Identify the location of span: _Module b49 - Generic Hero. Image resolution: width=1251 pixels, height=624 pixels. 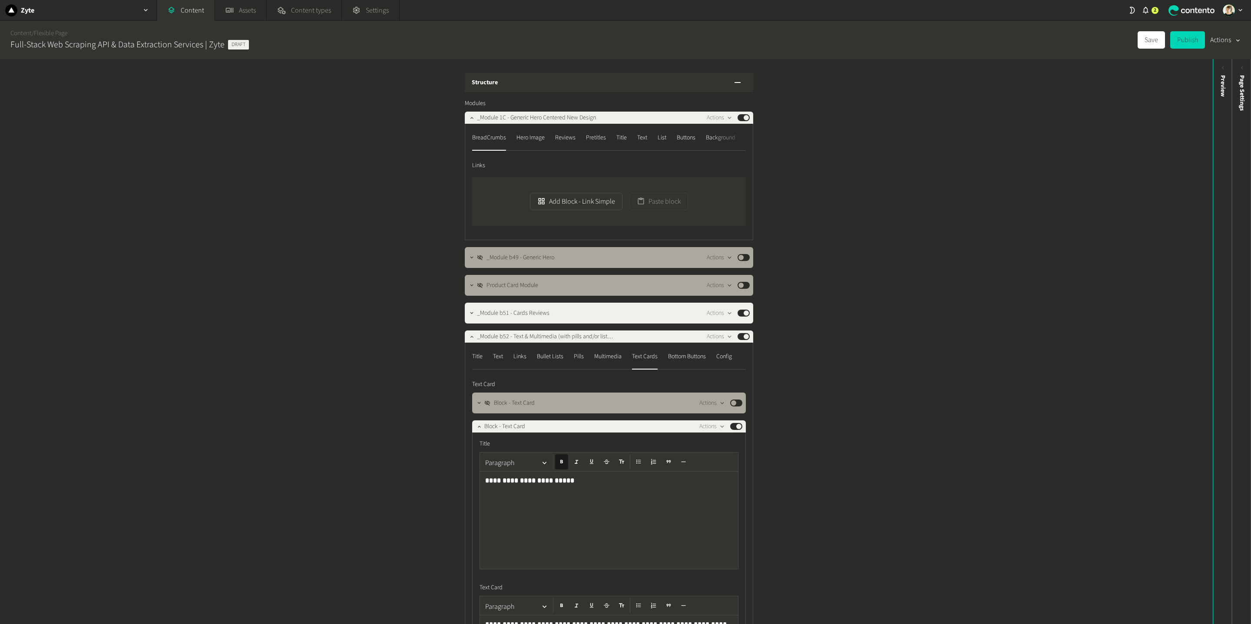
(520, 258).